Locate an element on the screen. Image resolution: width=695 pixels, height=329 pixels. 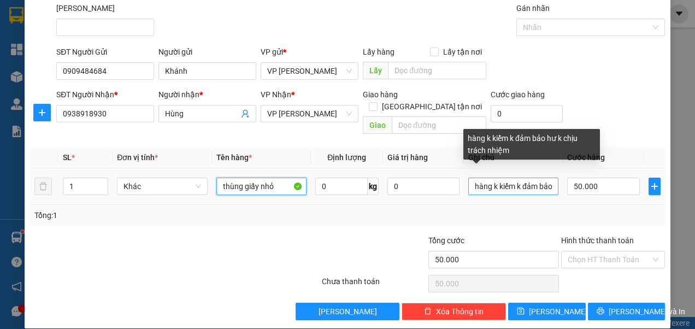
div: VP gửi is located at coordinates (309, 52).